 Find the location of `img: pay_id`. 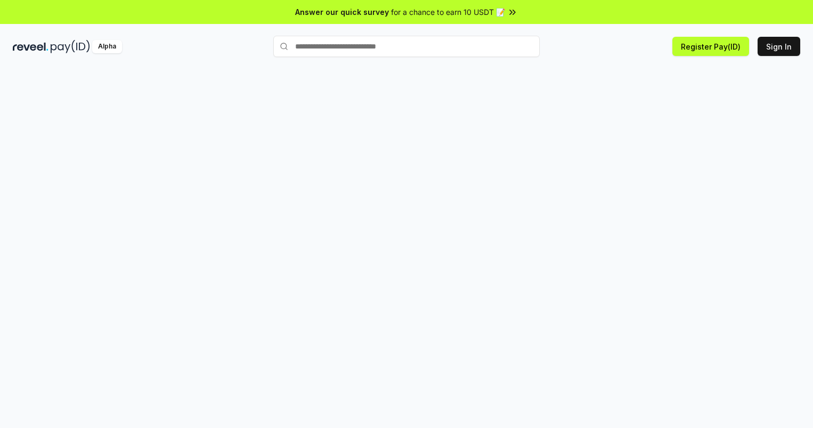

img: pay_id is located at coordinates (70, 46).